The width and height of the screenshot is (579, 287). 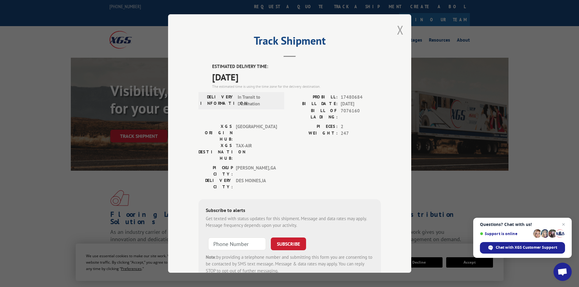 What do you see at coordinates (211, 257) in the screenshot?
I see `strong: Note:` at bounding box center [211, 257].